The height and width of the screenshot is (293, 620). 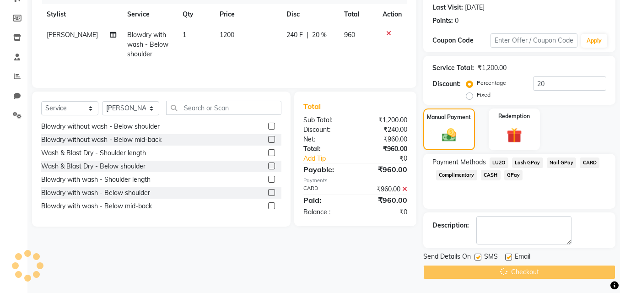 I want to click on div: CARD, so click(x=326, y=189).